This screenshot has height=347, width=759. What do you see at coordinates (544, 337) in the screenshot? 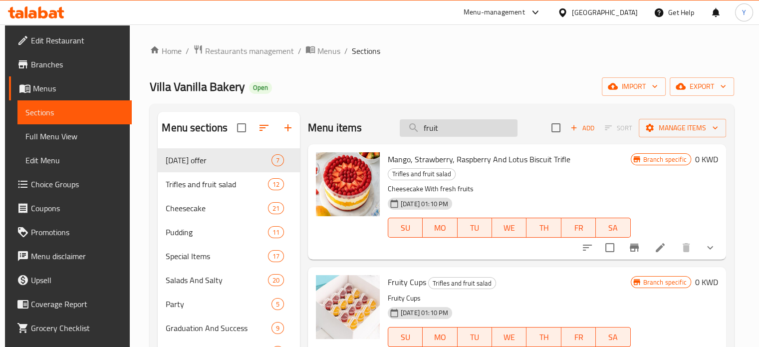
I see `span: TH` at bounding box center [544, 337].